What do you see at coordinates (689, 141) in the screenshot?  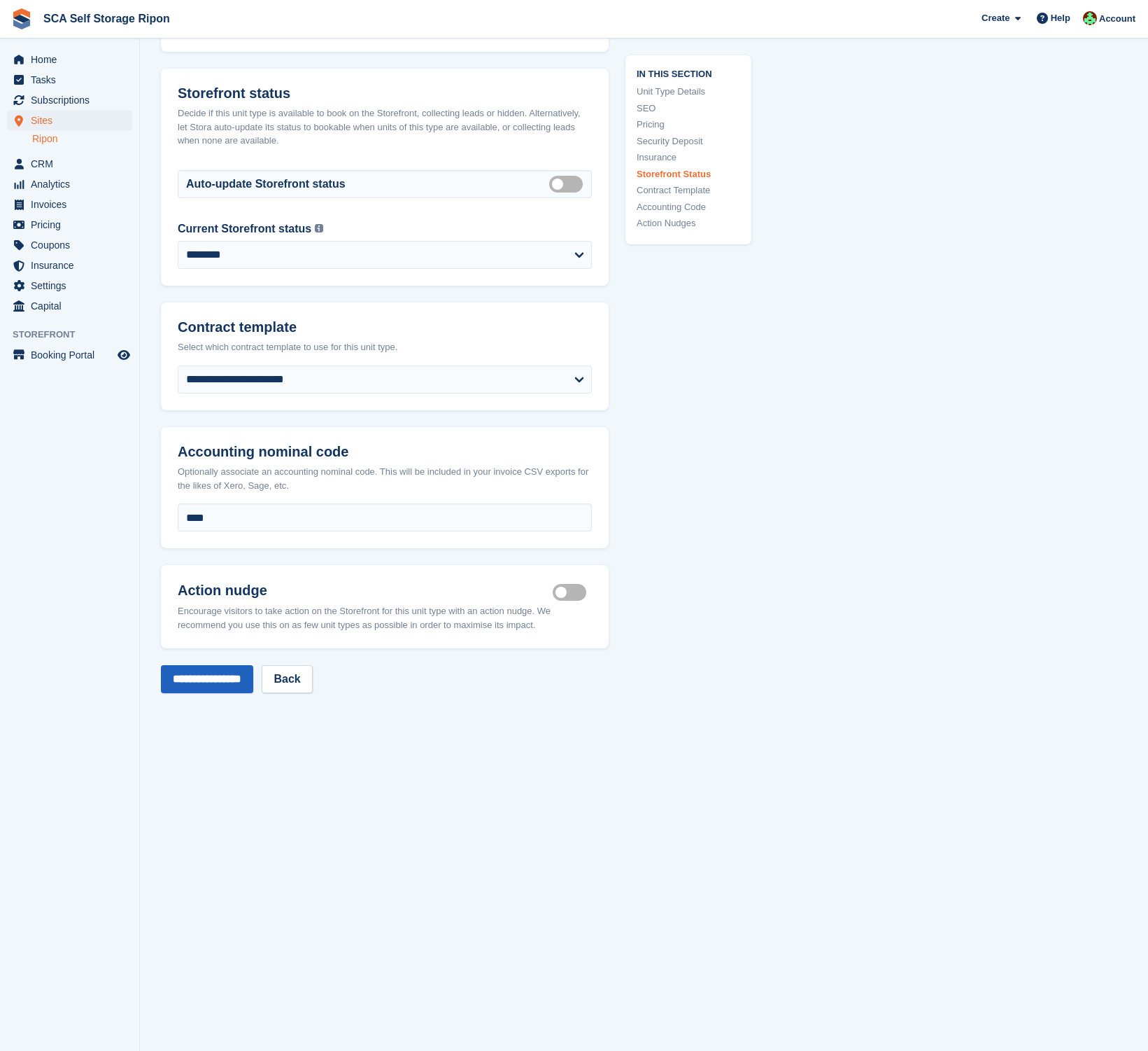 I see `a: Security Deposit` at bounding box center [689, 141].